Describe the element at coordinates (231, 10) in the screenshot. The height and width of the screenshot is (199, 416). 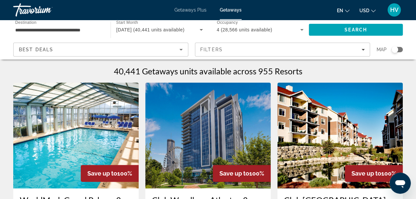
I see `a: Getaways` at that location.